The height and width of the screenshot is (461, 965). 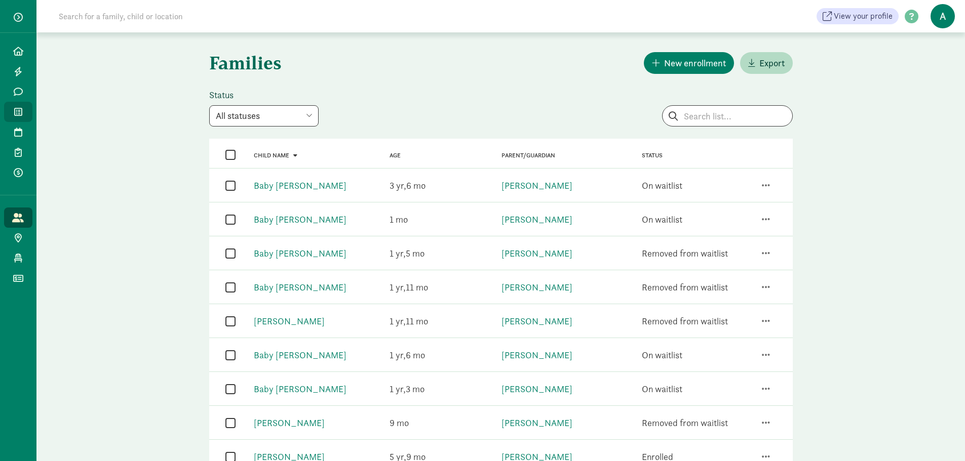 I want to click on span: New enrollment, so click(x=695, y=63).